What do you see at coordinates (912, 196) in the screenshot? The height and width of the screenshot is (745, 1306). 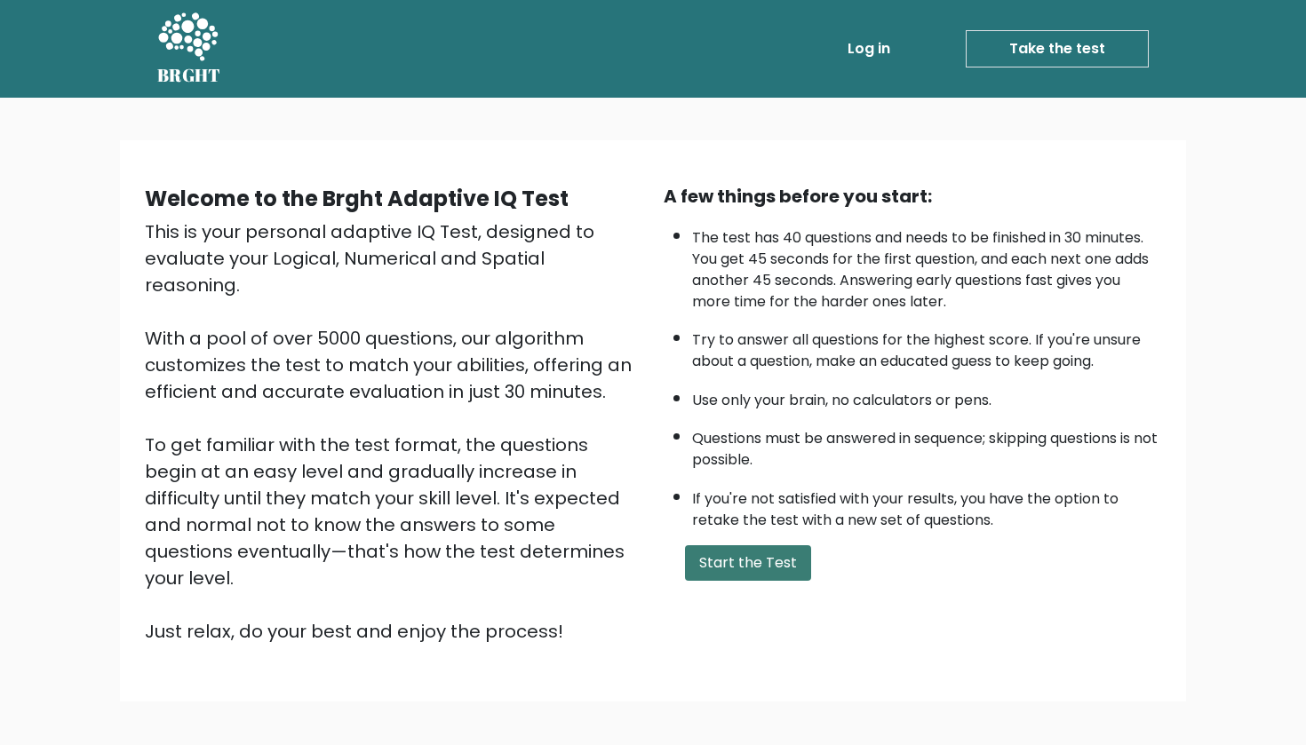 I see `div: A few things before you start:` at bounding box center [912, 196].